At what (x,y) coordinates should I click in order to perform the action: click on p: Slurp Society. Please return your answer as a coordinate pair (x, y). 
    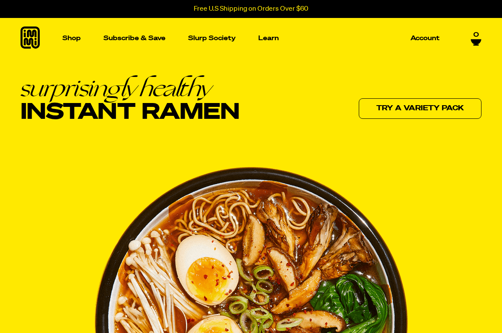
    Looking at the image, I should click on (212, 38).